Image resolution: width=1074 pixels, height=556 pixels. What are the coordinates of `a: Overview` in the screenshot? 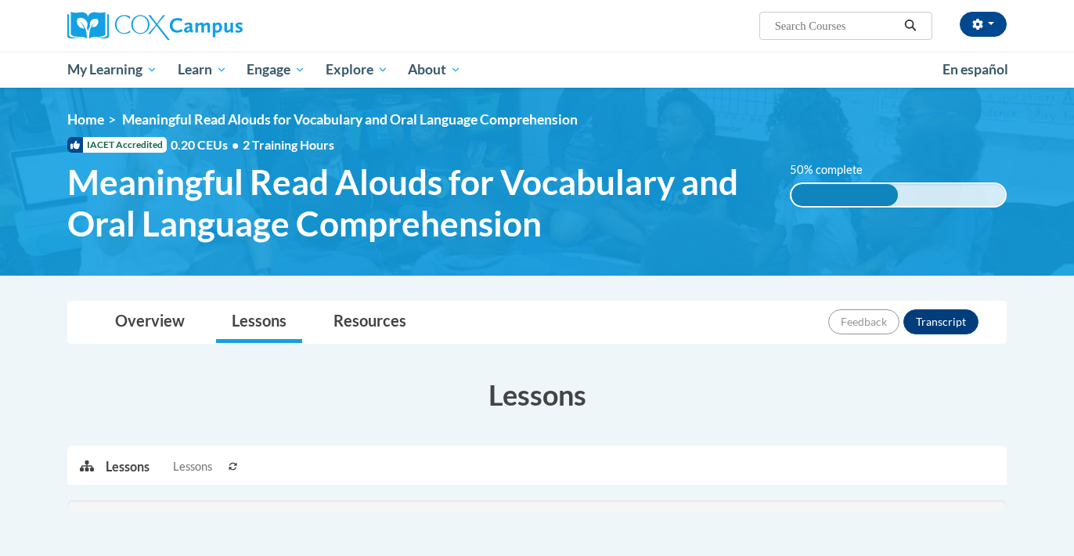 It's located at (150, 322).